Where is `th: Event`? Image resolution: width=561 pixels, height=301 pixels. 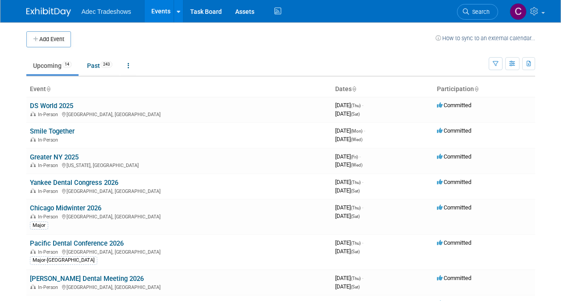 th: Event is located at coordinates (179, 89).